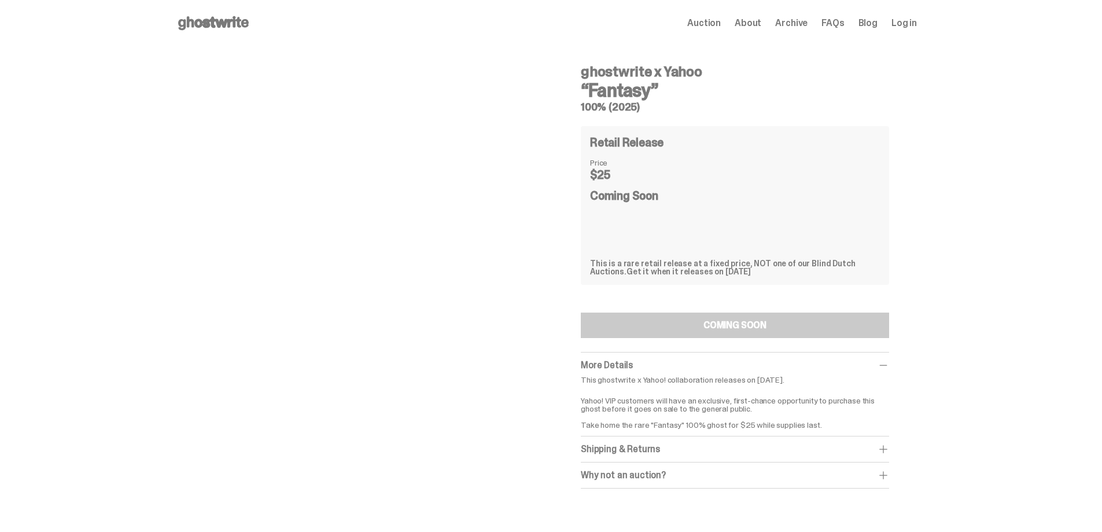 This screenshot has width=1102, height=532. What do you see at coordinates (735, 325) in the screenshot?
I see `button: COMING SOON` at bounding box center [735, 325].